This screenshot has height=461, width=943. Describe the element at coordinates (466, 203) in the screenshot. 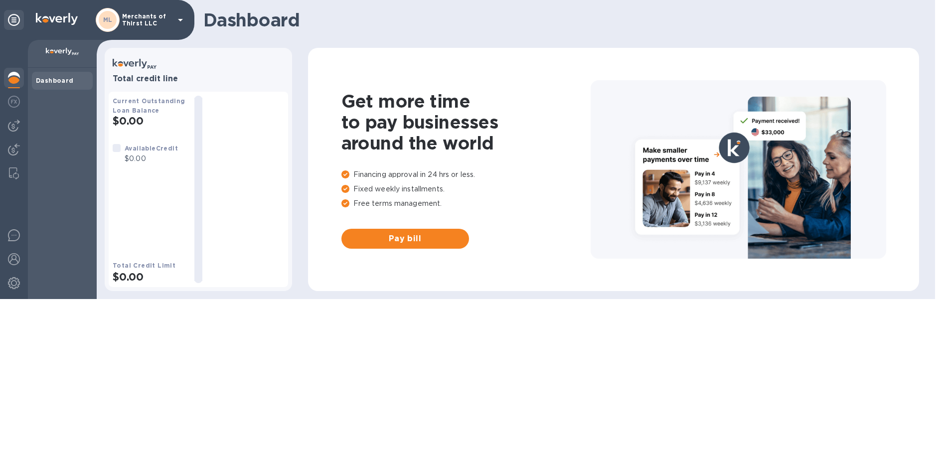

I see `p: Free terms management.` at that location.